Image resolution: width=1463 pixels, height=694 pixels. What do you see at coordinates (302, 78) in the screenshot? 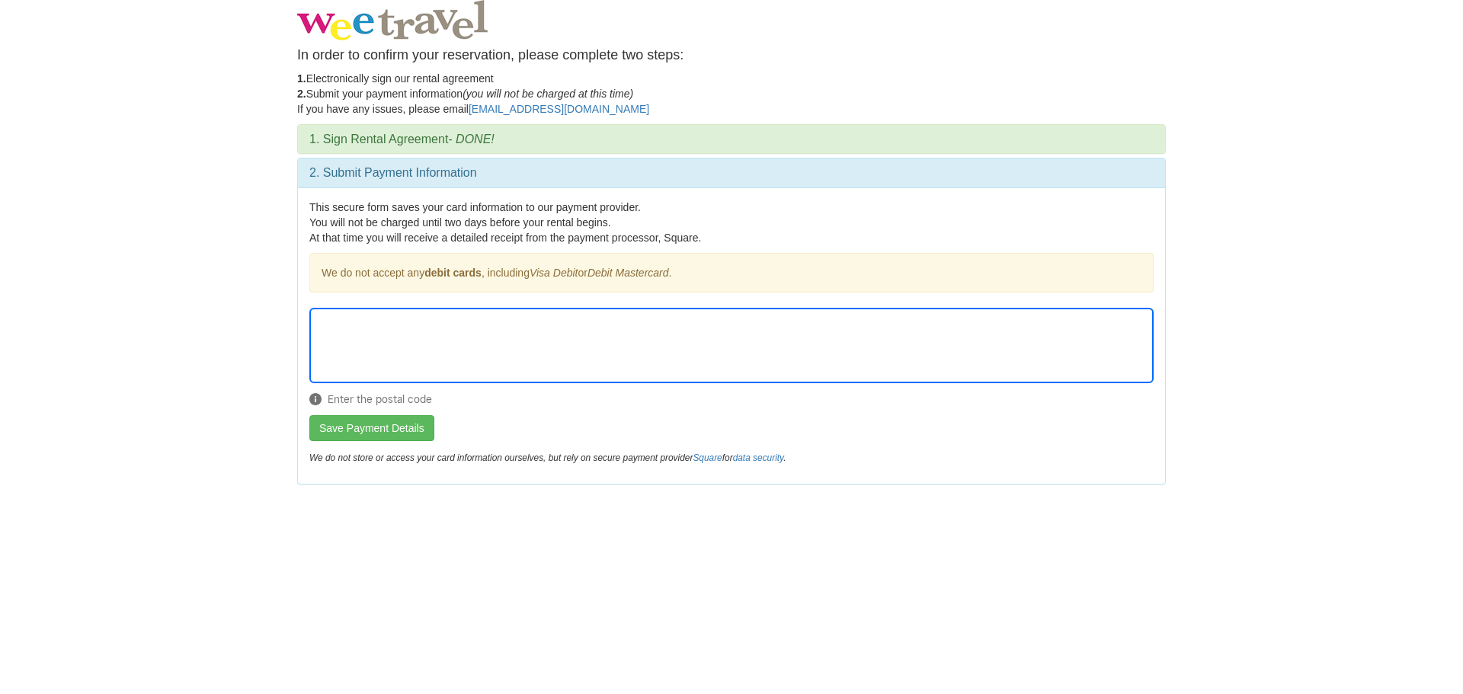
I see `strong: 1.` at bounding box center [302, 78].